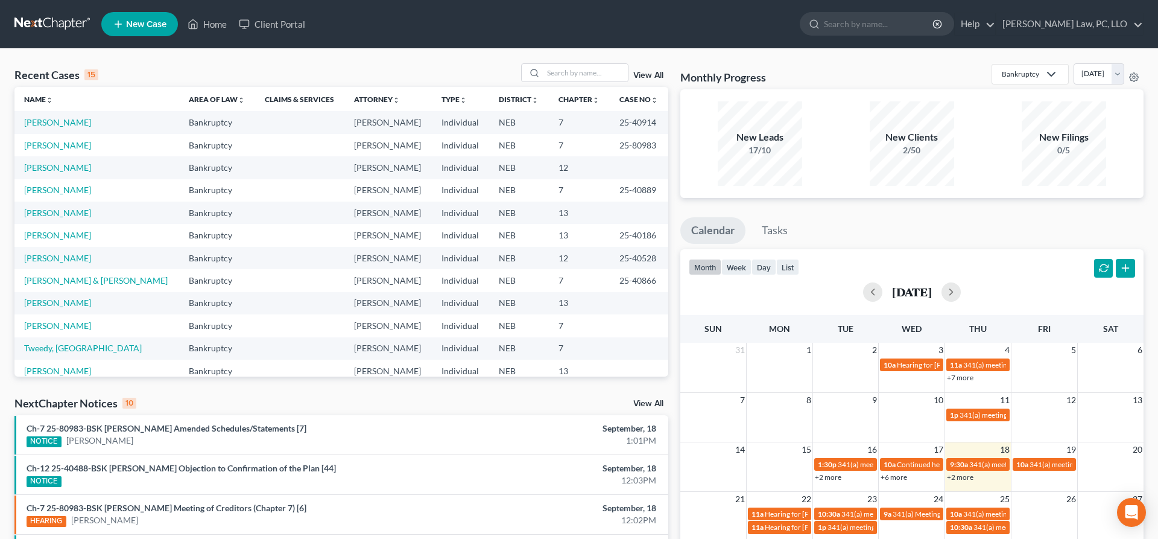  Describe the element at coordinates (1132, 512) in the screenshot. I see `div: Open Intercom Messenger` at that location.